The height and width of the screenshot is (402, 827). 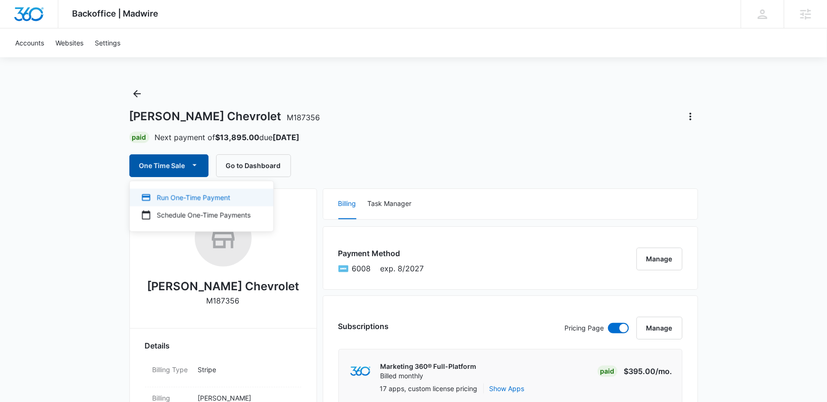 I want to click on button: Go to Dashboard, so click(x=253, y=166).